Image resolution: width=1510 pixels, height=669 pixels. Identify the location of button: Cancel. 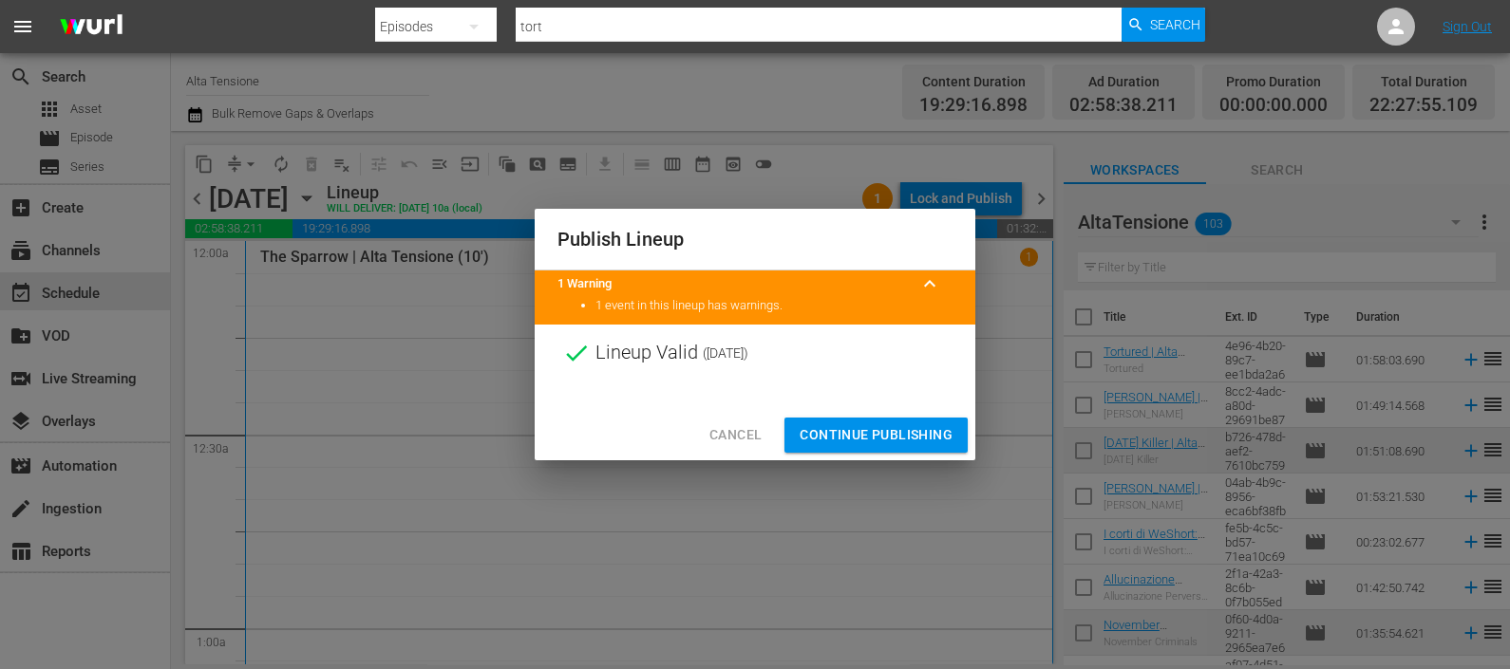
(735, 435).